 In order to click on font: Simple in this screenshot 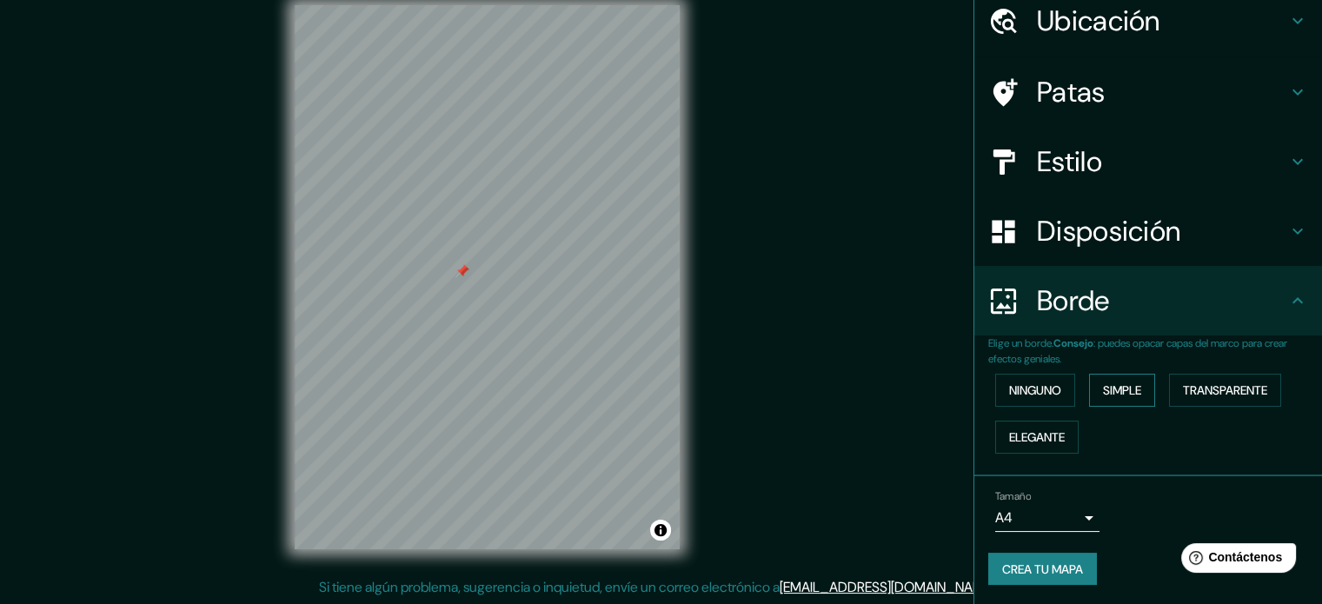, I will do `click(1122, 390)`.